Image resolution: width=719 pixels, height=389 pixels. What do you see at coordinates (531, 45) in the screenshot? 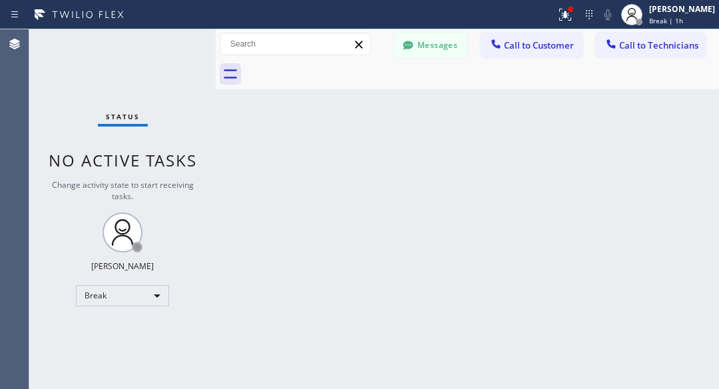
I see `button: Call to Customer` at bounding box center [531, 45].